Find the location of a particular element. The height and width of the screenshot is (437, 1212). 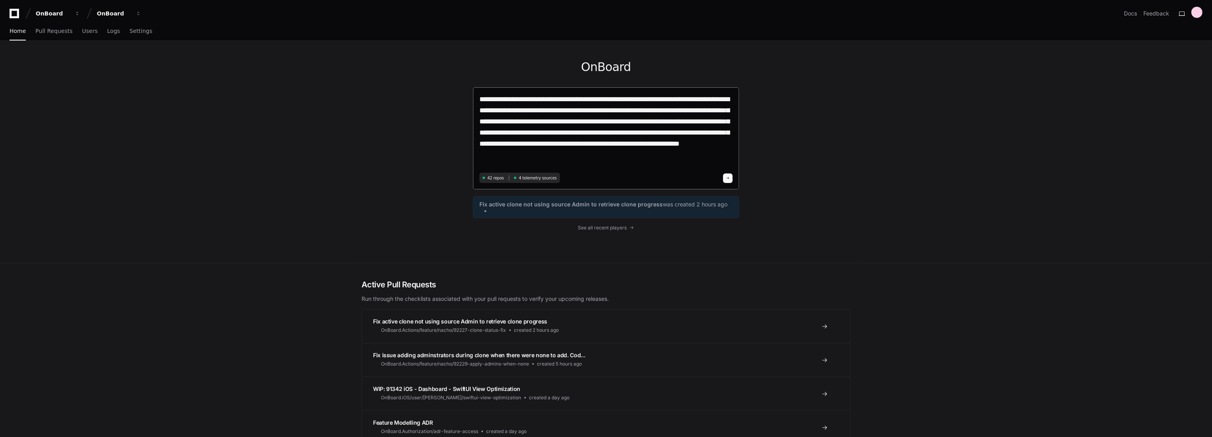

span: was created 2 hours ago is located at coordinates (695, 204).